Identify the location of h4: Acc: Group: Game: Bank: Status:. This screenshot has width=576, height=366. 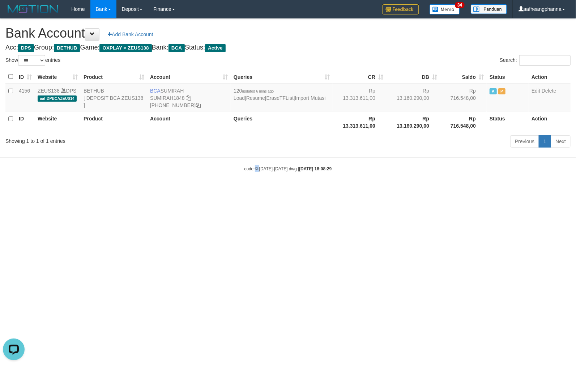
(288, 48).